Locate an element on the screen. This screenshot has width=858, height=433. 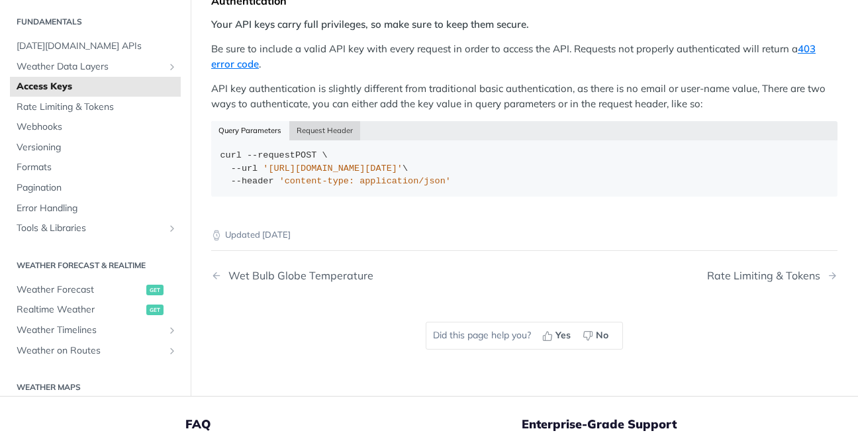
span: Weather Data Layers is located at coordinates (90, 66).